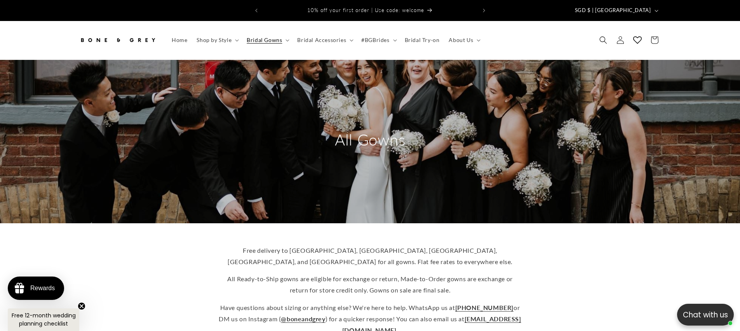 The width and height of the screenshot is (740, 331). Describe the element at coordinates (256, 10) in the screenshot. I see `button: Previous announcement` at that location.